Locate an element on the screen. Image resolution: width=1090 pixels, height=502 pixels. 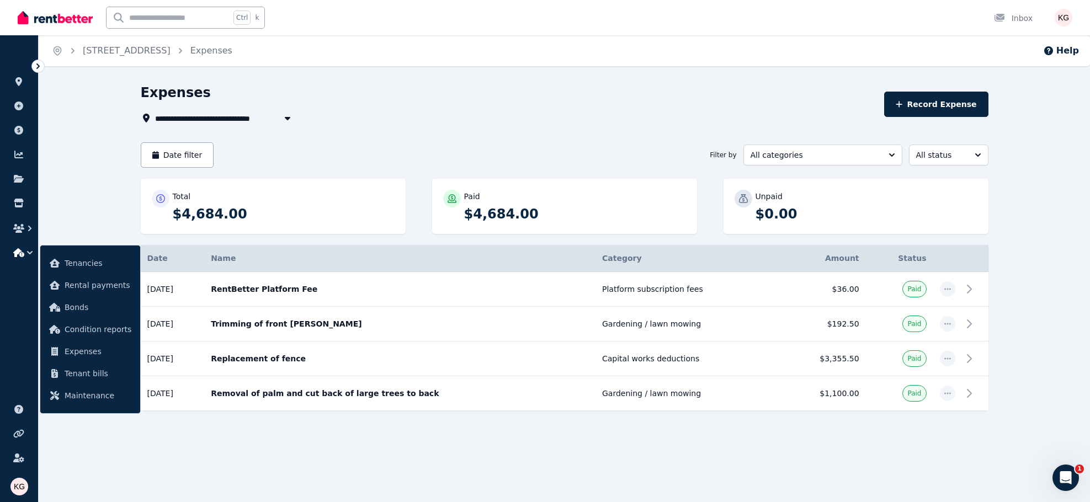
td: Capital works deductions is located at coordinates (687, 359).